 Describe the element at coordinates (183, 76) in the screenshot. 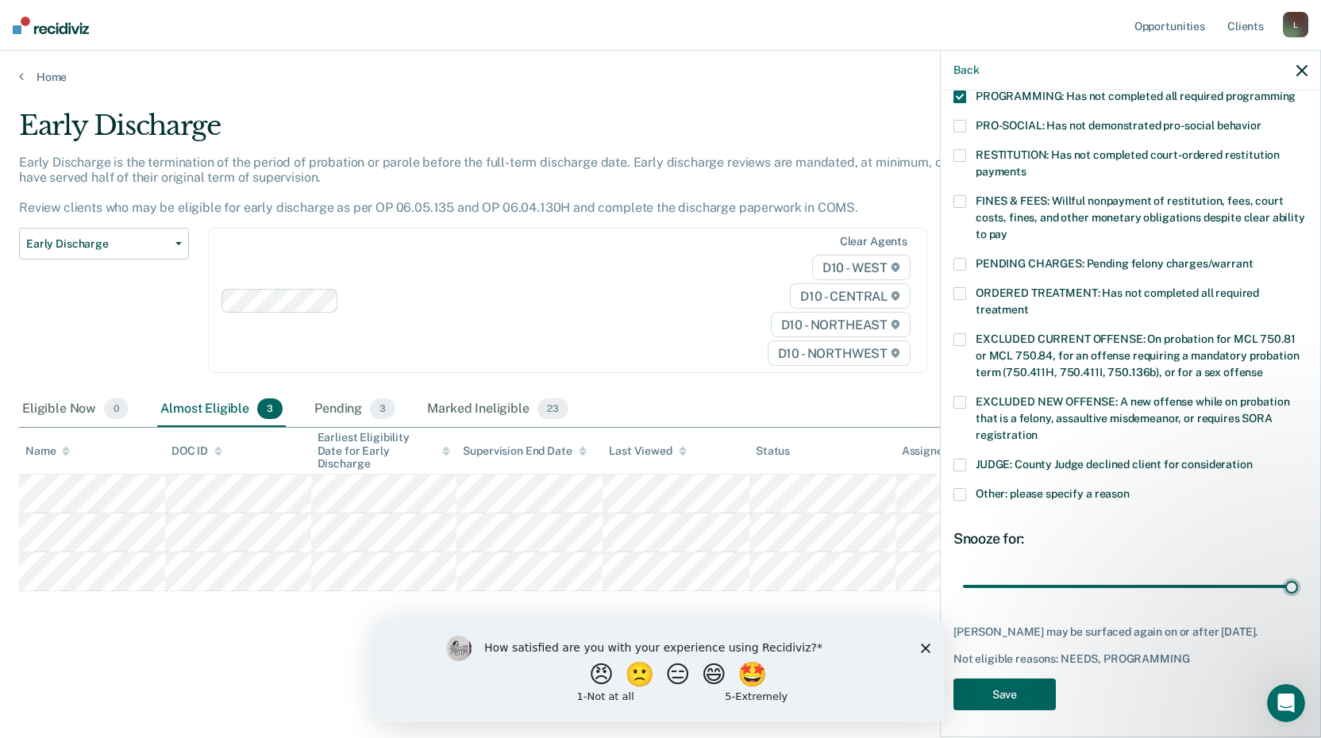

I see `div: 1 - Not at all` at that location.